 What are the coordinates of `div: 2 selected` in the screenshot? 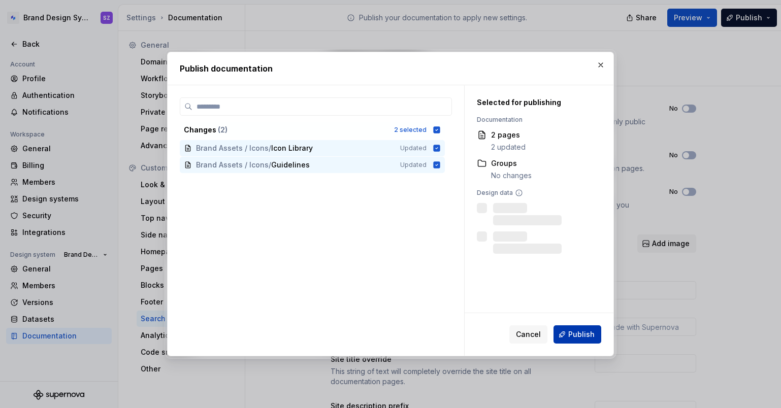 It's located at (410, 130).